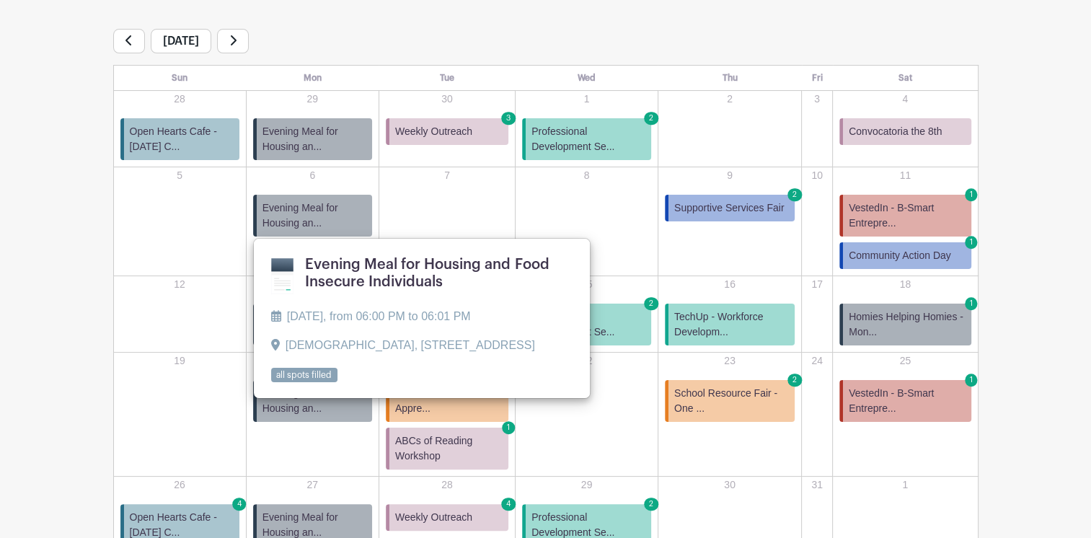  Describe the element at coordinates (900, 255) in the screenshot. I see `span: Community Action Day` at that location.